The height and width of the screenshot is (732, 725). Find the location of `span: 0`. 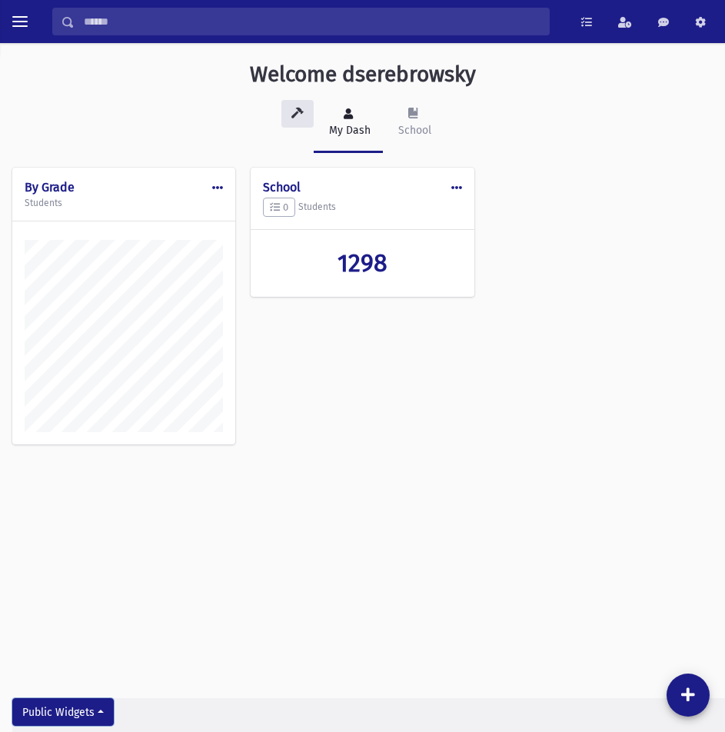

span: 0 is located at coordinates (279, 207).